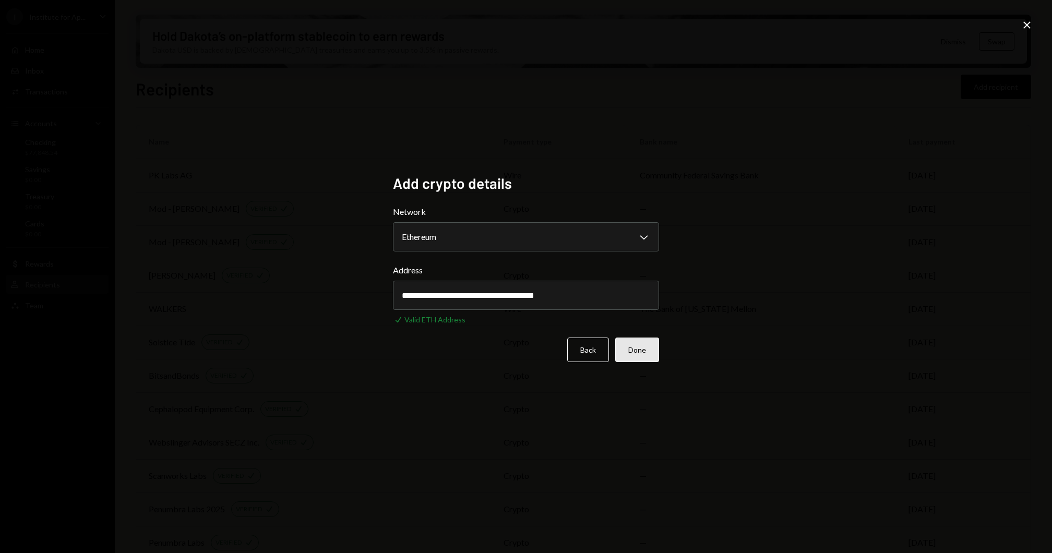 This screenshot has height=553, width=1052. What do you see at coordinates (526, 270) in the screenshot?
I see `label: Address` at bounding box center [526, 270].